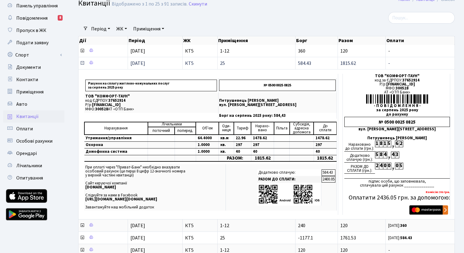 Image resolution: width=464 pixels, height=253 pixels. Describe the element at coordinates (27, 116) in the screenshot. I see `span: Квитанції` at that location.